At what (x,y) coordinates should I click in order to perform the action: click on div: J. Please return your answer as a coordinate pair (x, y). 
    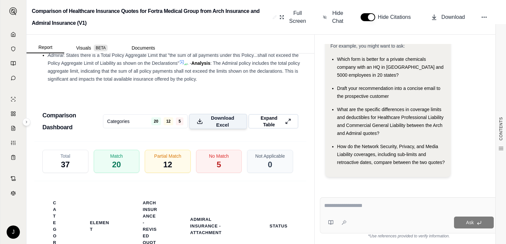
    Looking at the image, I should click on (13, 232).